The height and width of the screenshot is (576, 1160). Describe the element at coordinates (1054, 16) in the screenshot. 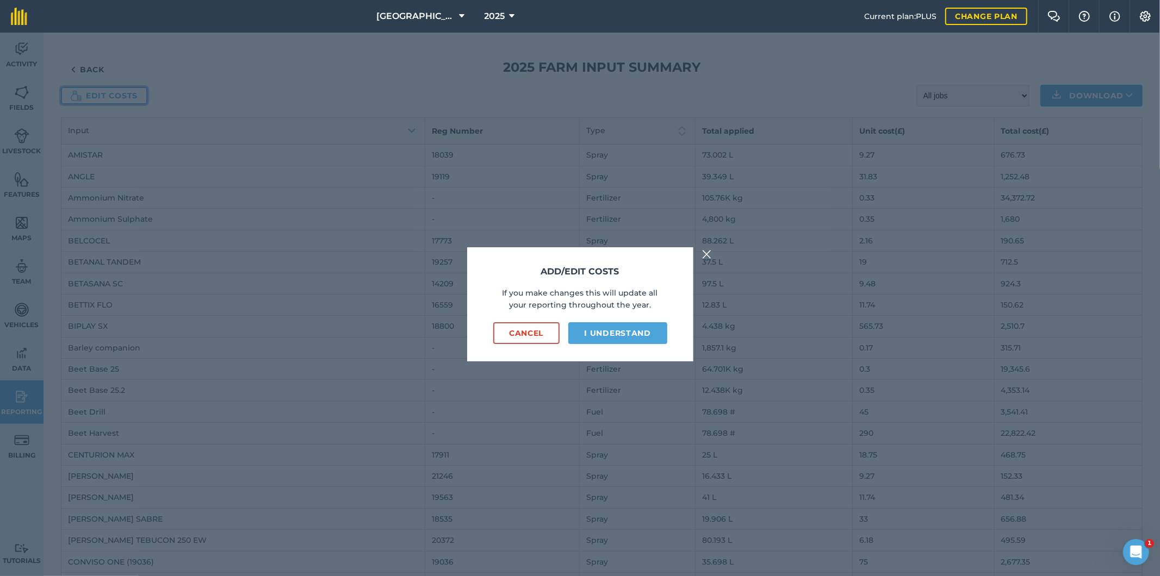

I see `img: Two speech bubbles overlapping with the left bubble in the forefront` at that location.